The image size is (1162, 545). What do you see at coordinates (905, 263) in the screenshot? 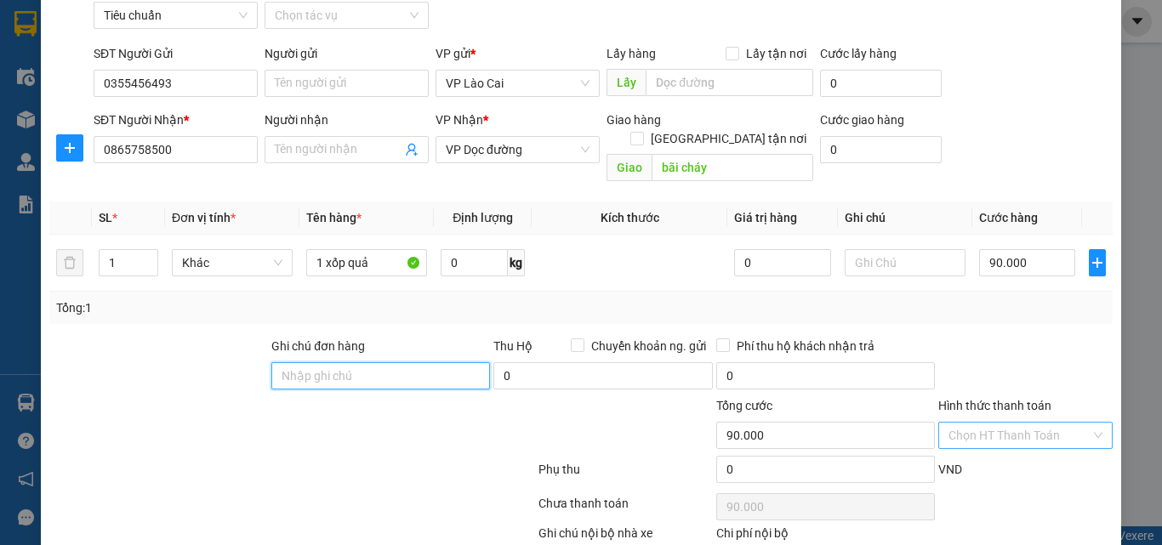
I see `input: Ghi Chú` at bounding box center [905, 263].